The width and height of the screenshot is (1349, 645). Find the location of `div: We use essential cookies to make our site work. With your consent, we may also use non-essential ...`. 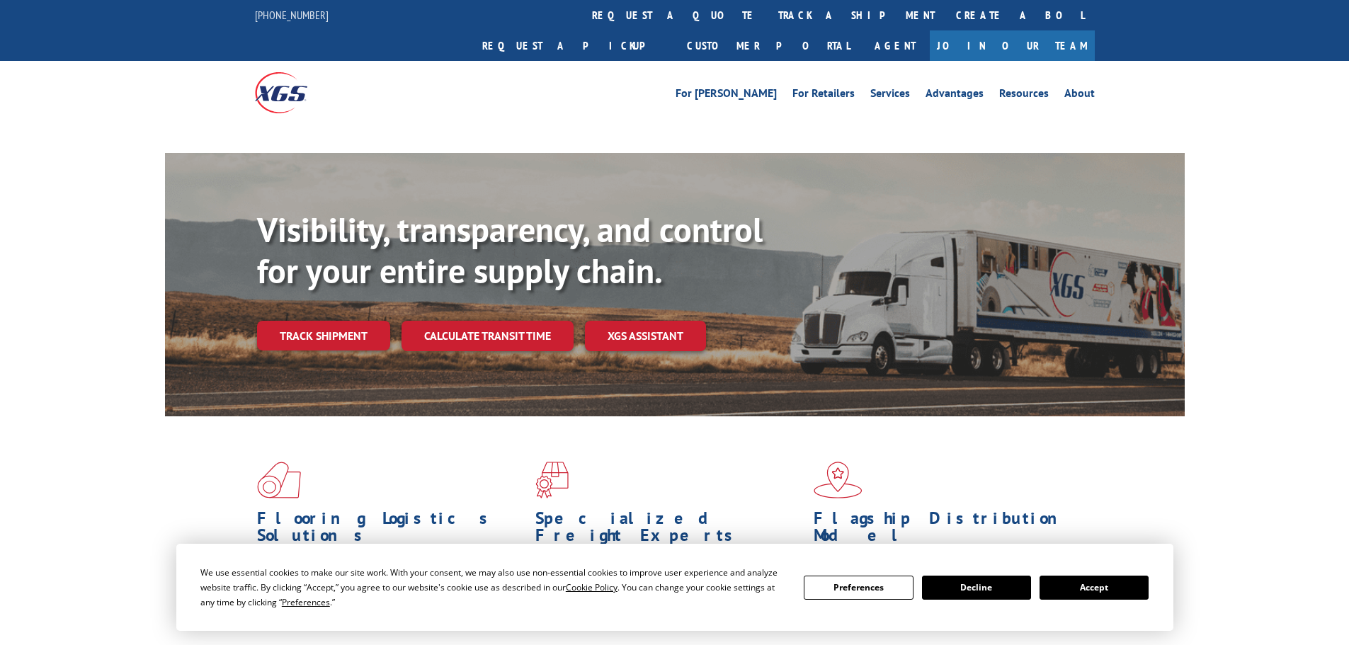

div: We use essential cookies to make our site work. With your consent, we may also use non-essential ... is located at coordinates (494, 587).